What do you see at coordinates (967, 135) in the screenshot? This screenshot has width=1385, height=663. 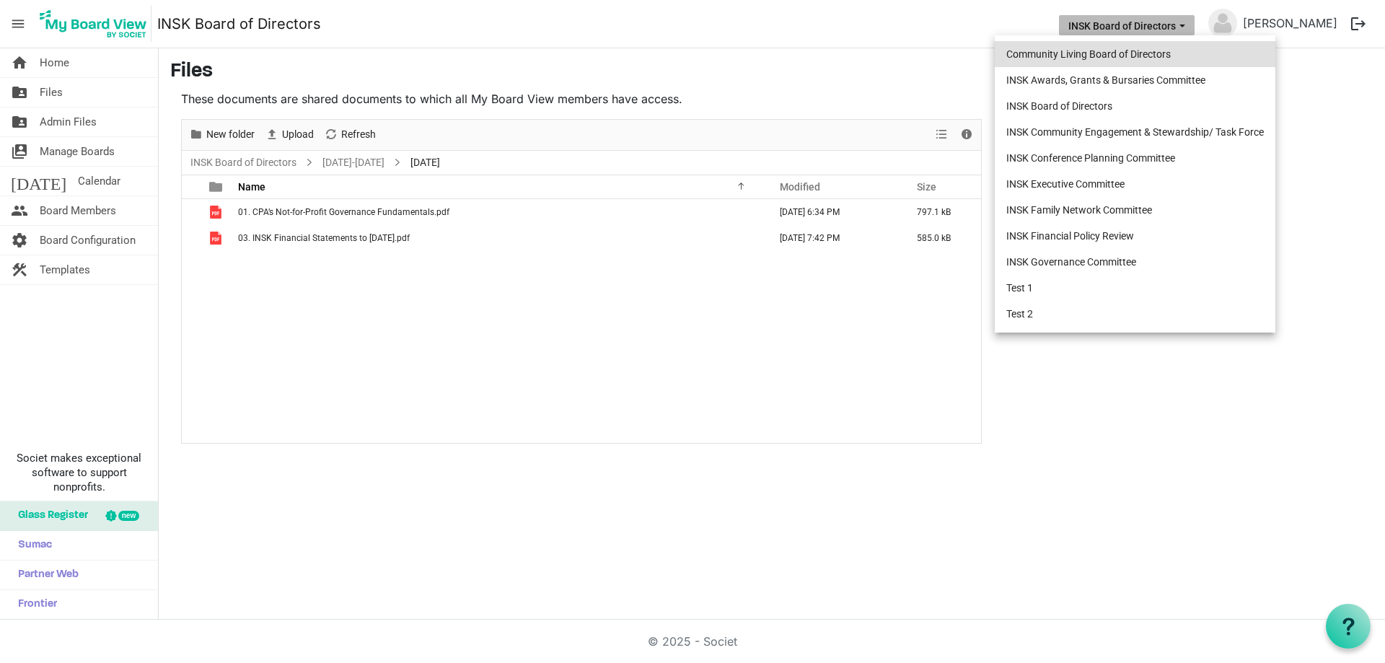 I see `div: Details` at bounding box center [967, 135].